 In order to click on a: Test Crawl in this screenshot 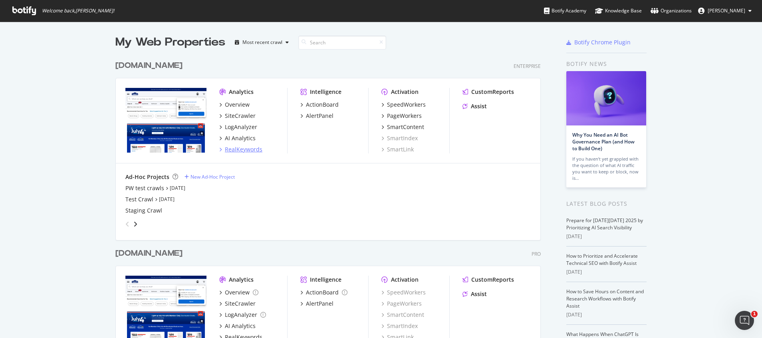, I will do `click(139, 199)`.